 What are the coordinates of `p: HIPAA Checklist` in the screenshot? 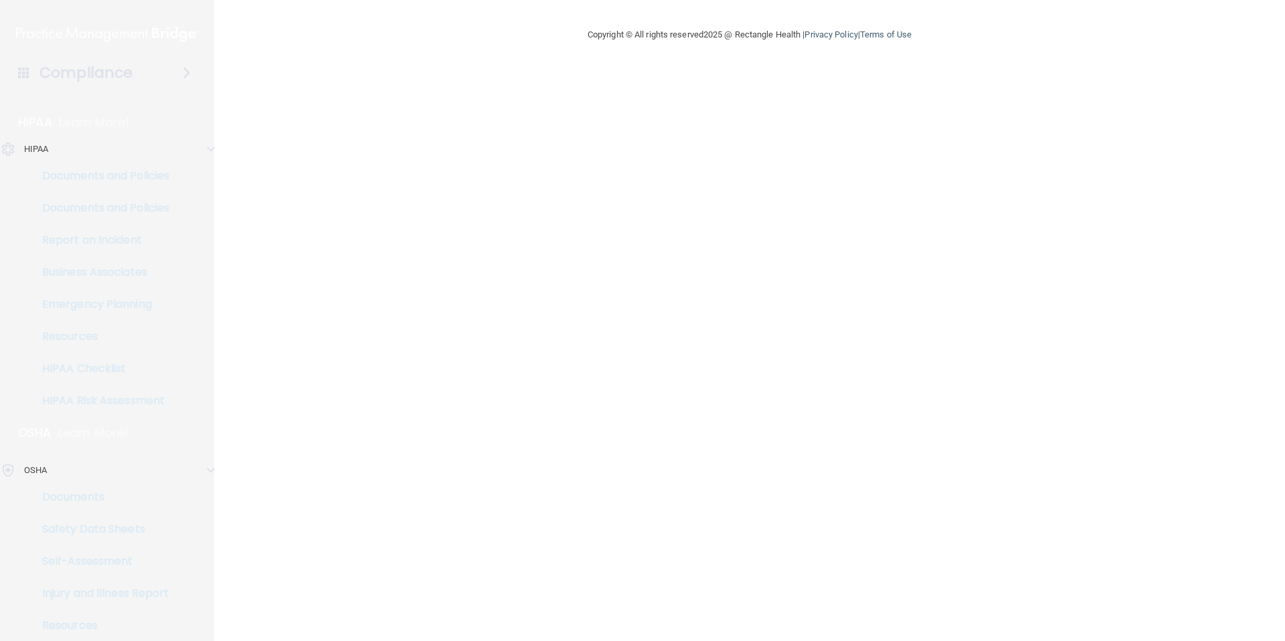 It's located at (100, 369).